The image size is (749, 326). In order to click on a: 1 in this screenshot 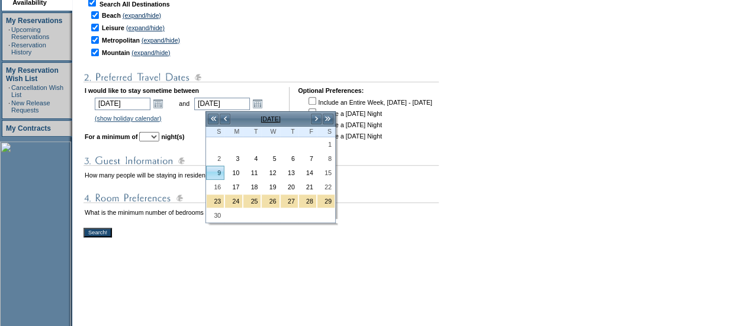, I will do `click(326, 145)`.